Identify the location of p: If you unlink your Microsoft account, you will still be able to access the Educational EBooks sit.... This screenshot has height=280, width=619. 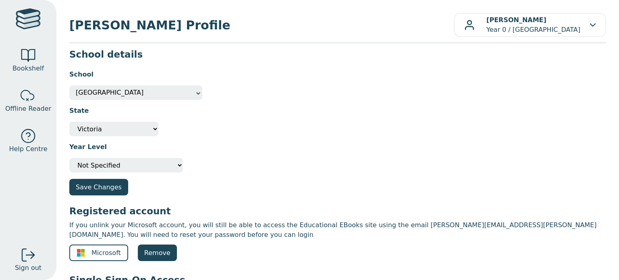
(338, 230).